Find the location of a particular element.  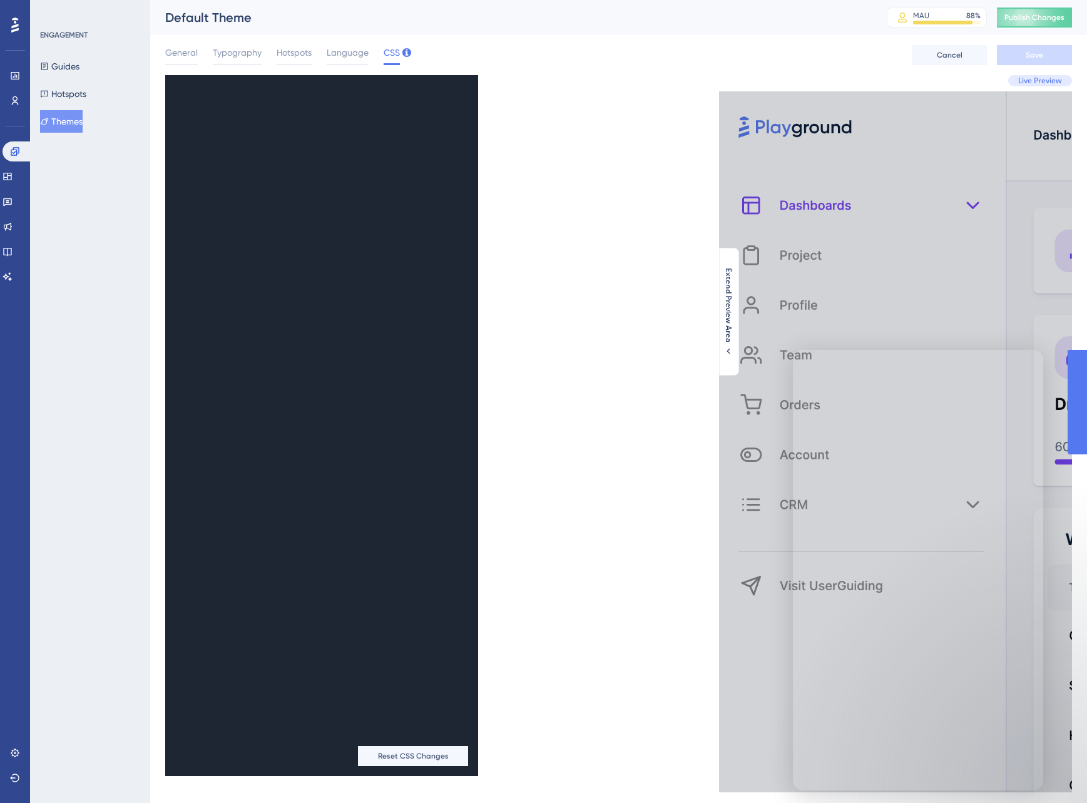

span: Publish Changes is located at coordinates (1034, 18).